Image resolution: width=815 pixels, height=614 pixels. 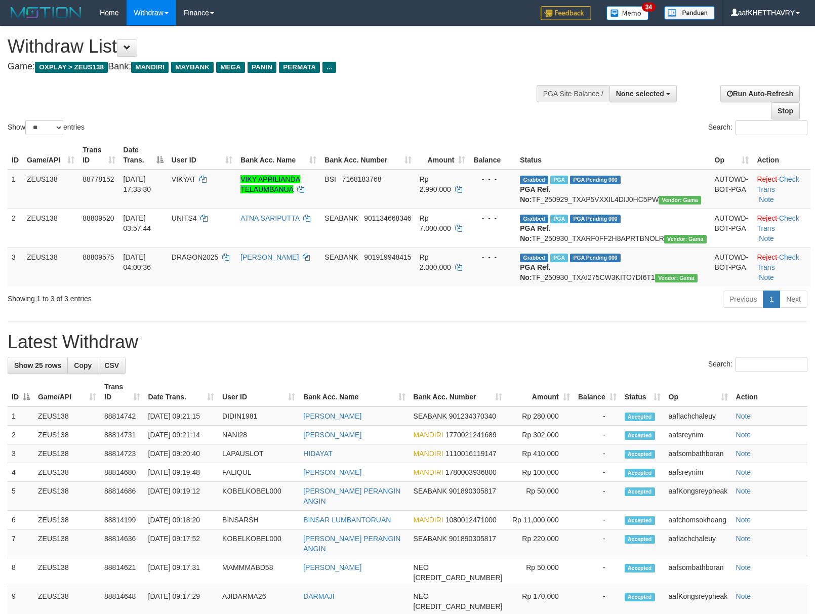 What do you see at coordinates (51, 155) in the screenshot?
I see `th: Game/API: activate to sort column ascending` at bounding box center [51, 155].